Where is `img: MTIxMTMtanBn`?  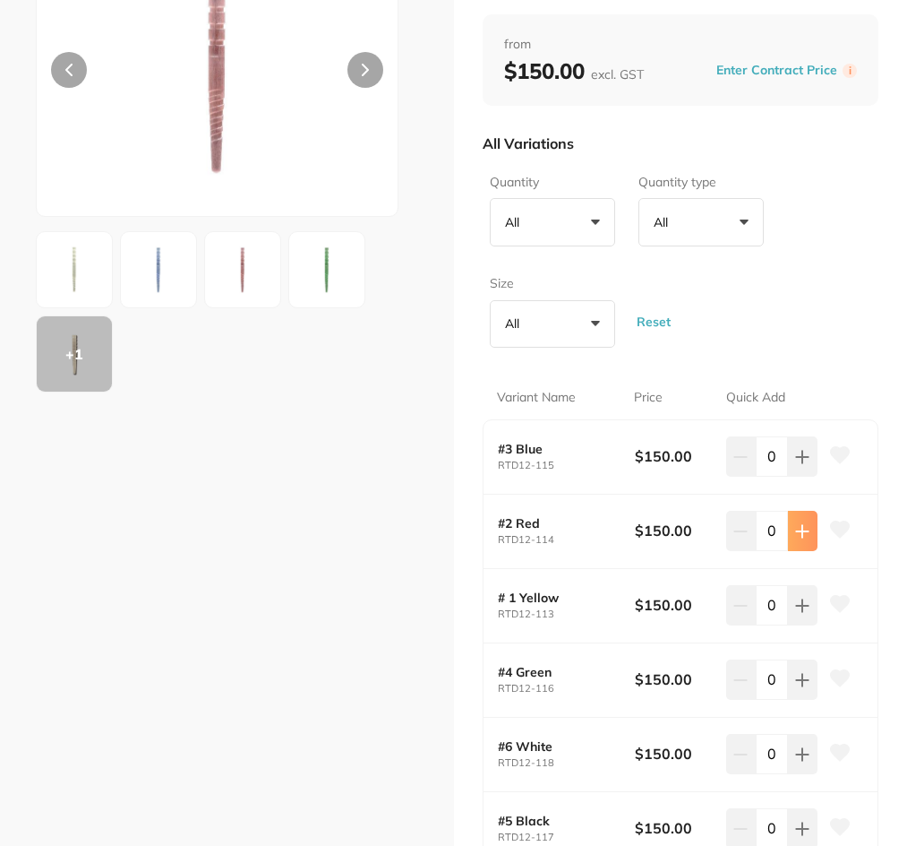
img: MTIxMTMtanBn is located at coordinates (74, 270).